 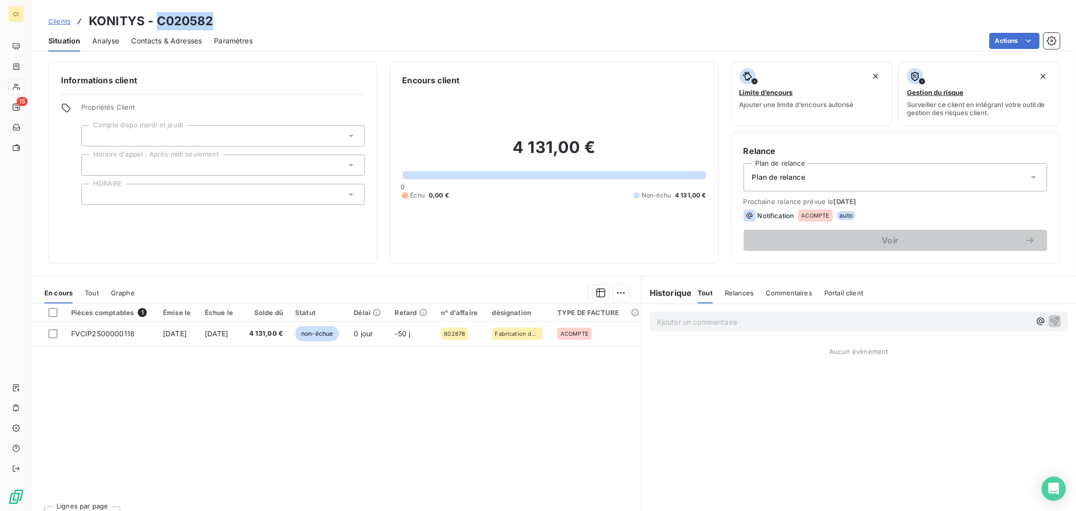 What do you see at coordinates (776, 215) in the screenshot?
I see `span: Notification` at bounding box center [776, 215].